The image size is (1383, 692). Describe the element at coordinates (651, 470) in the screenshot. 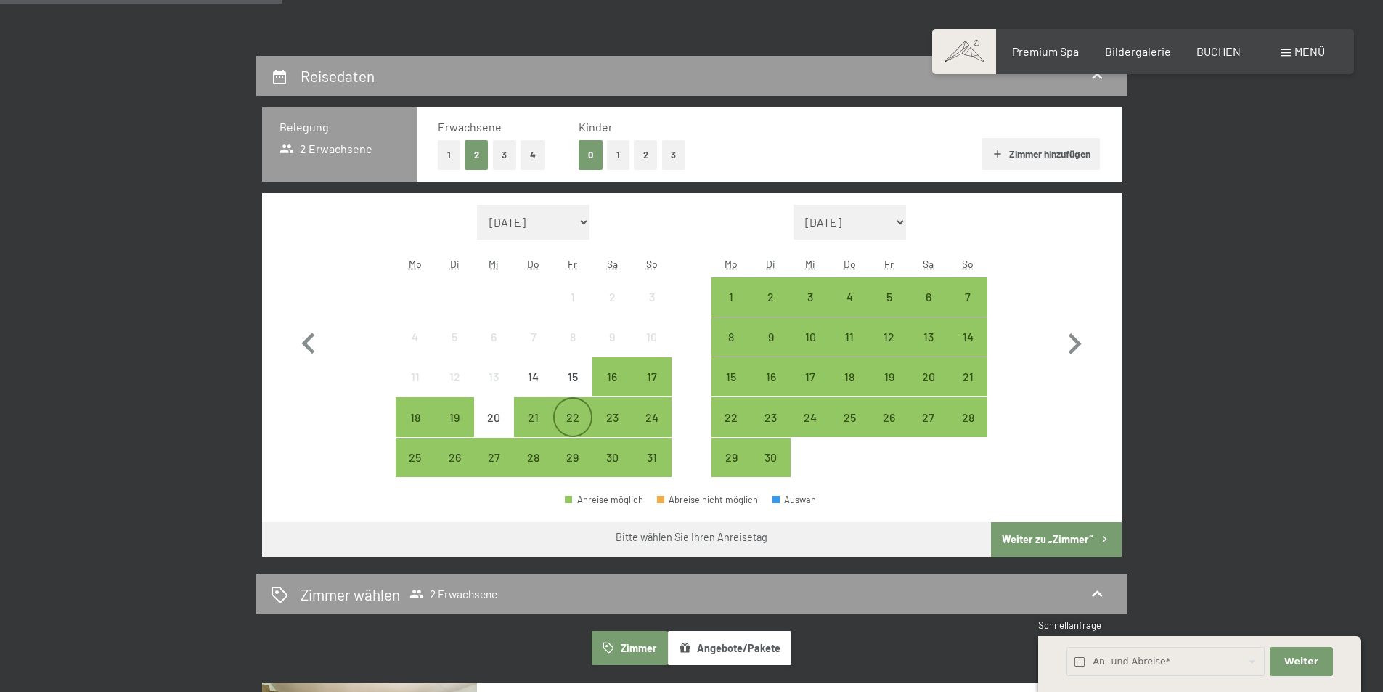

I see `div: 31` at that location.